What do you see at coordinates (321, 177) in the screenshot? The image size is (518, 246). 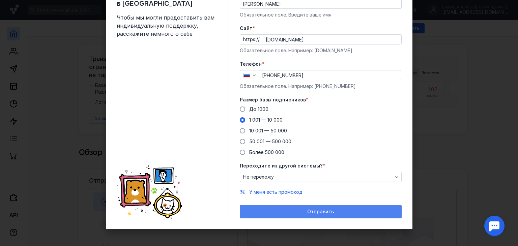 I see `button: Не перехожу` at bounding box center [321, 177].